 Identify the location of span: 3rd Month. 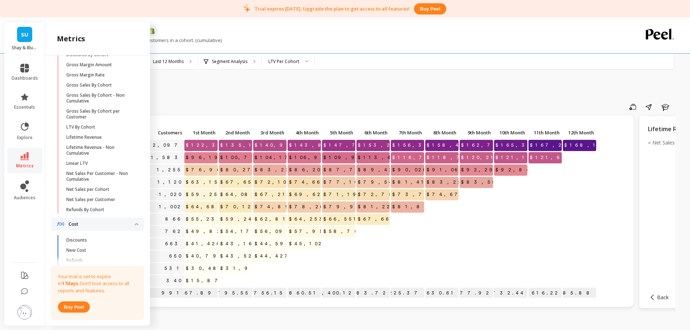
(269, 132).